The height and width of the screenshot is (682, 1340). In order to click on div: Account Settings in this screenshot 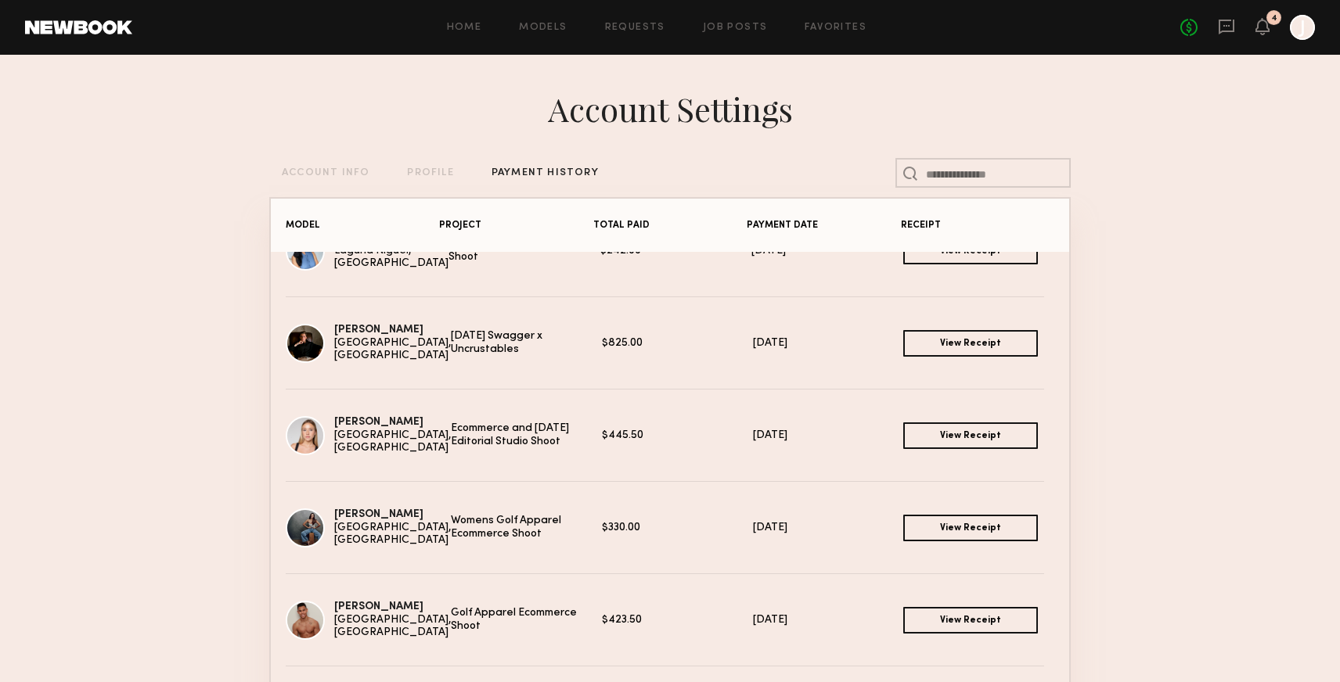, I will do `click(670, 109)`.